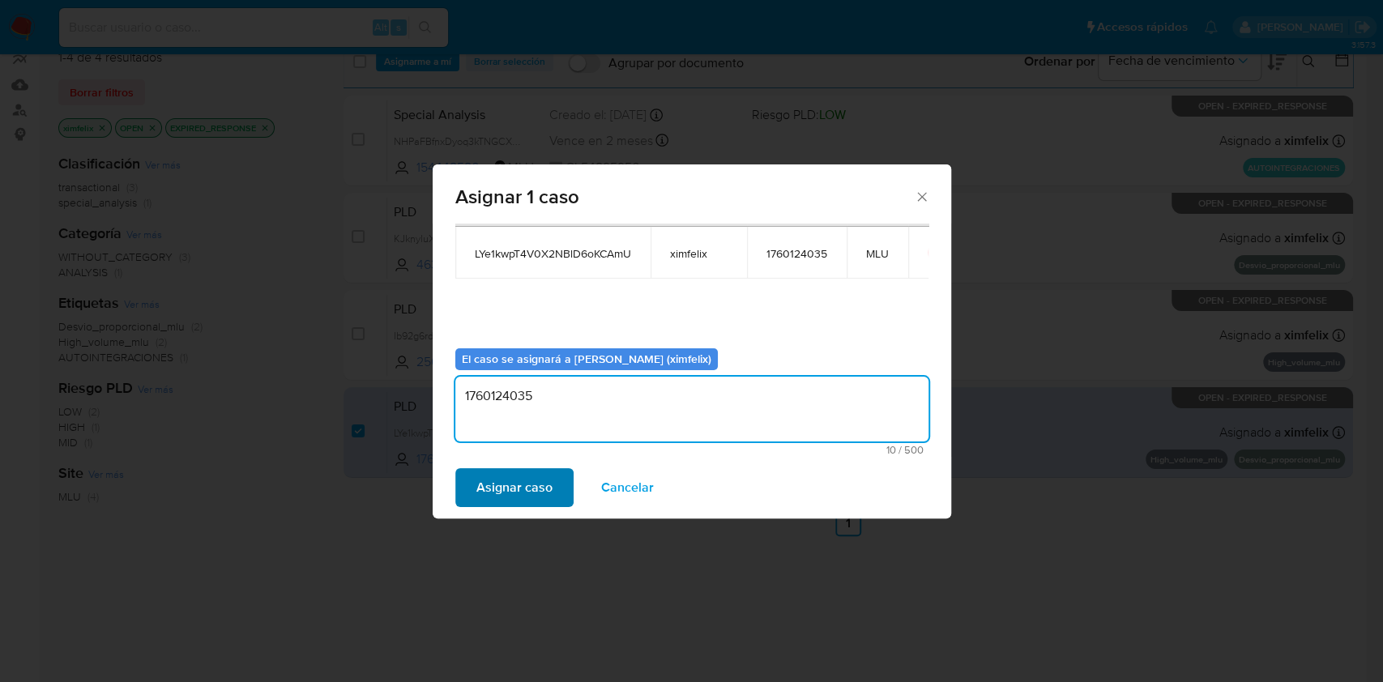 The image size is (1383, 682). Describe the element at coordinates (515, 488) in the screenshot. I see `span: Asignar caso` at that location.